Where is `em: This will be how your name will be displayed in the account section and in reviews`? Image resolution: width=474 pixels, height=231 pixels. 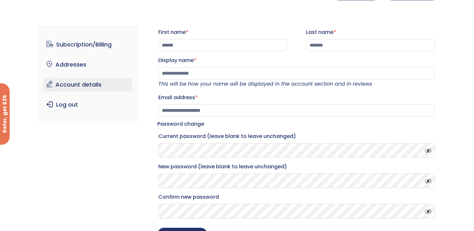 em: This will be how your name will be displayed in the account section and in reviews is located at coordinates (265, 84).